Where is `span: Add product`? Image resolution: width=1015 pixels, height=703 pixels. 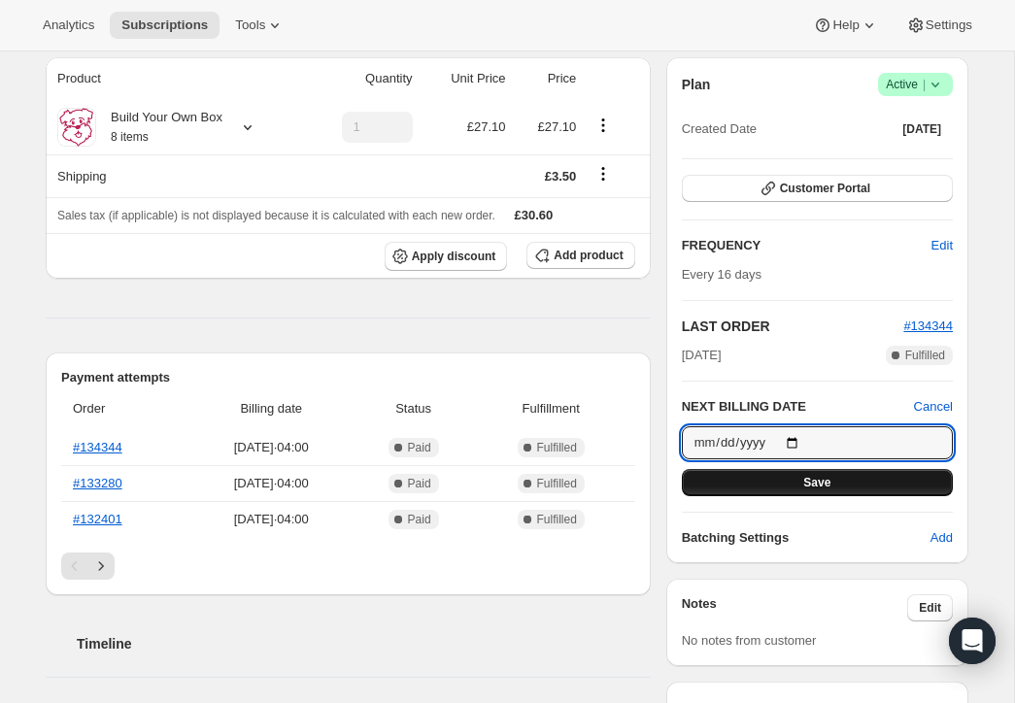 span: Add product is located at coordinates (588, 255).